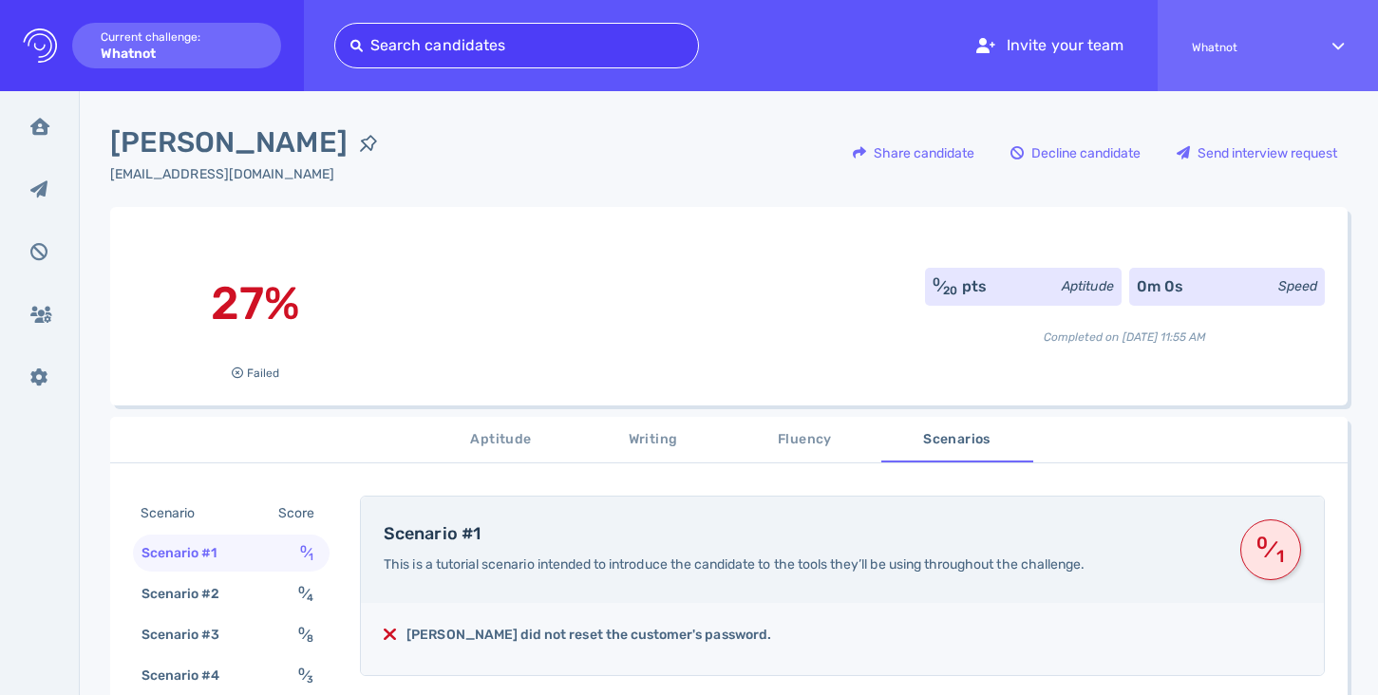  What do you see at coordinates (1087, 286) in the screenshot?
I see `div: Aptitude` at bounding box center [1087, 286].